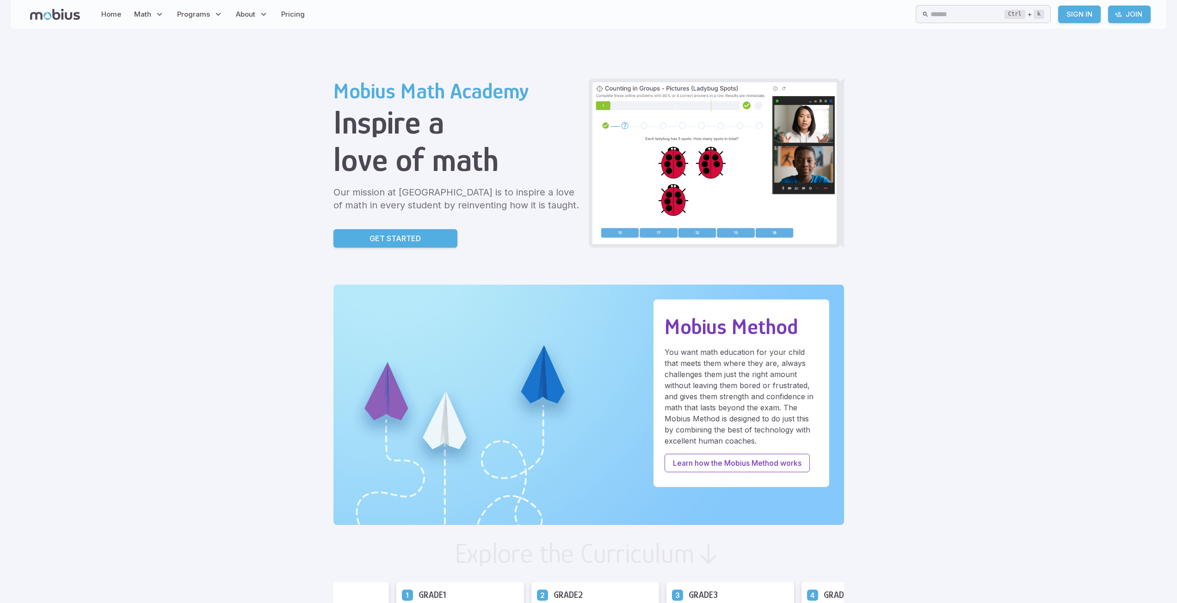 The image size is (1177, 603). Describe the element at coordinates (703, 595) in the screenshot. I see `h5: Grade 3` at that location.